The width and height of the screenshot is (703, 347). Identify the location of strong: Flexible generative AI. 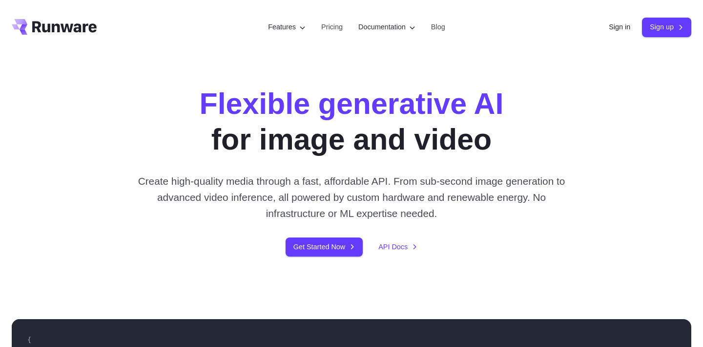
(352, 104).